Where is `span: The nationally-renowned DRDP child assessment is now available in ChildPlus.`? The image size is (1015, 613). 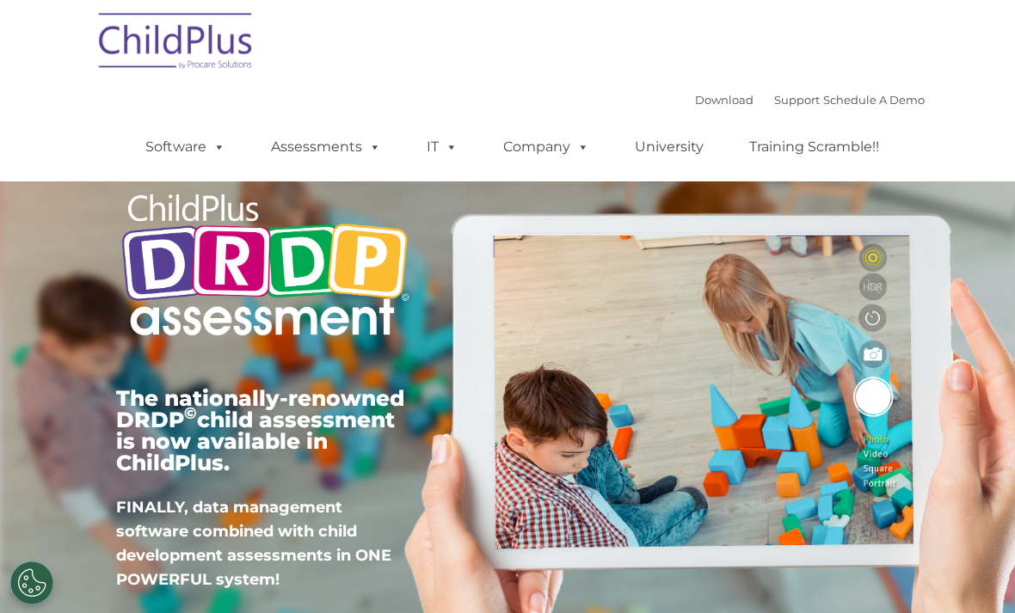
span: The nationally-renowned DRDP child assessment is now available in ChildPlus. is located at coordinates (260, 430).